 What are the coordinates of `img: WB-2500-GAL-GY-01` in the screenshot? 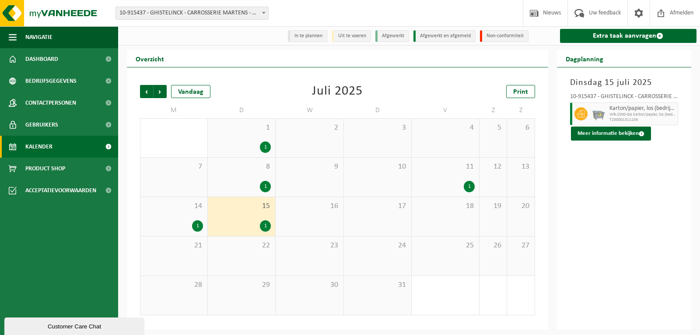 It's located at (599, 114).